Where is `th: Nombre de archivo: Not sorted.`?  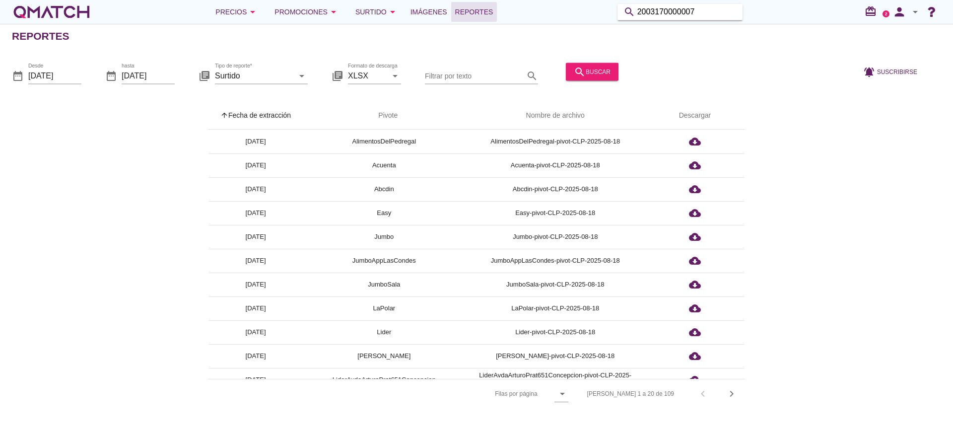
th: Nombre de archivo: Not sorted. is located at coordinates (555, 116).